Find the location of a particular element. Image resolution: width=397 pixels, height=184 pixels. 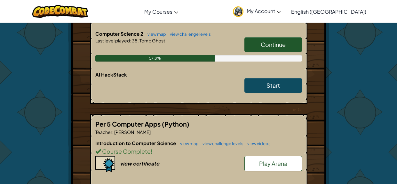

a: view certificate is located at coordinates (127, 164).